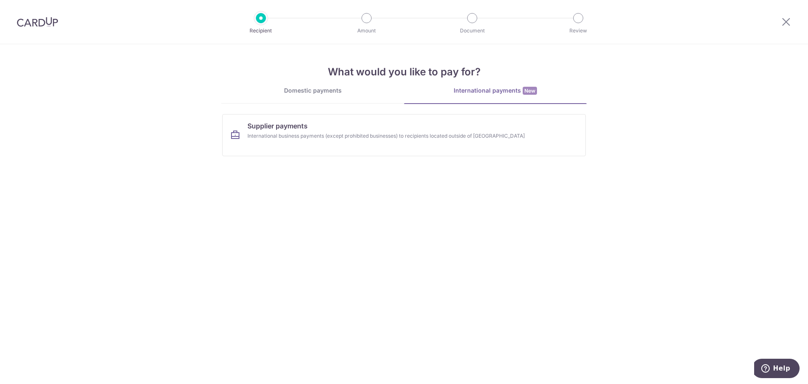 The height and width of the screenshot is (384, 808). Describe the element at coordinates (277, 126) in the screenshot. I see `span: Supplier payments` at that location.